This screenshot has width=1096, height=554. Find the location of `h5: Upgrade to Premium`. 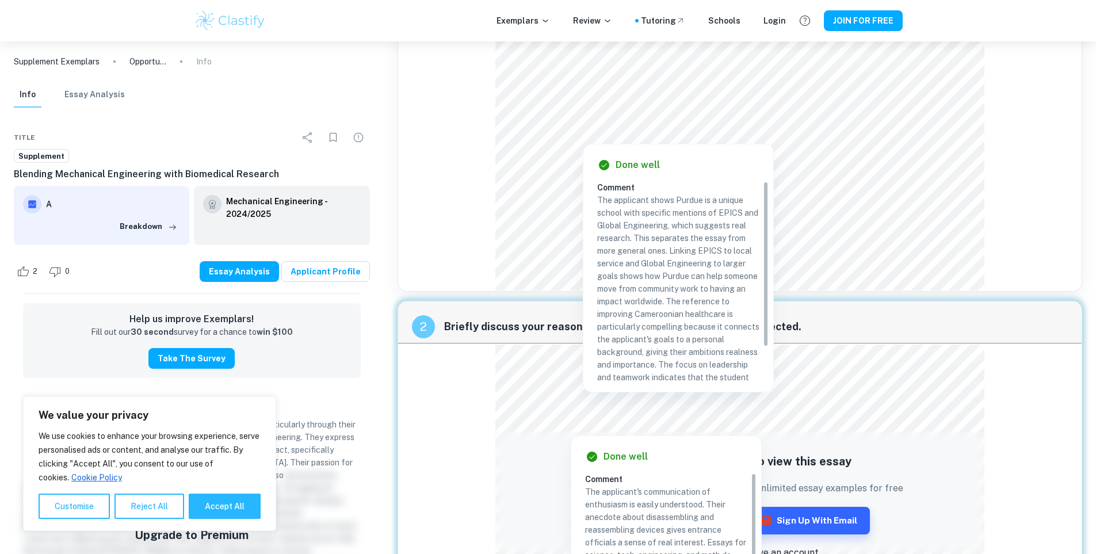

h5: Upgrade to Premium is located at coordinates (192, 535).